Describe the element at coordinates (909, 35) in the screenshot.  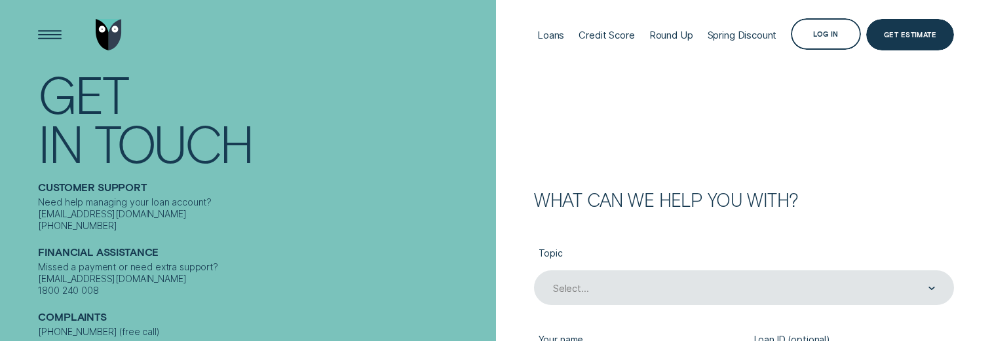
I see `a: Get Estimate` at that location.